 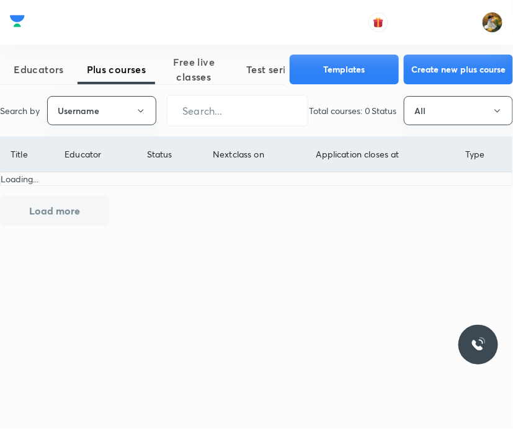 I want to click on span: Free live classes, so click(x=193, y=69).